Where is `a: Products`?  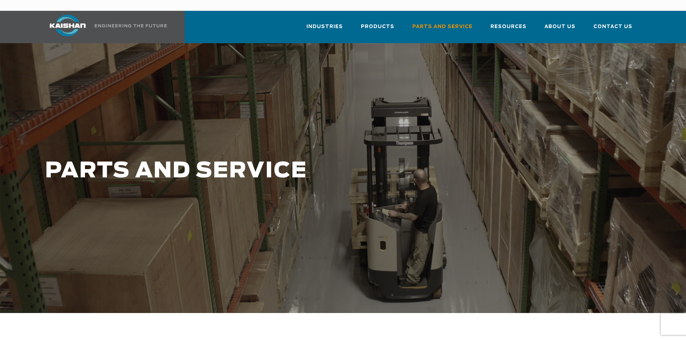 a: Products is located at coordinates (377, 30).